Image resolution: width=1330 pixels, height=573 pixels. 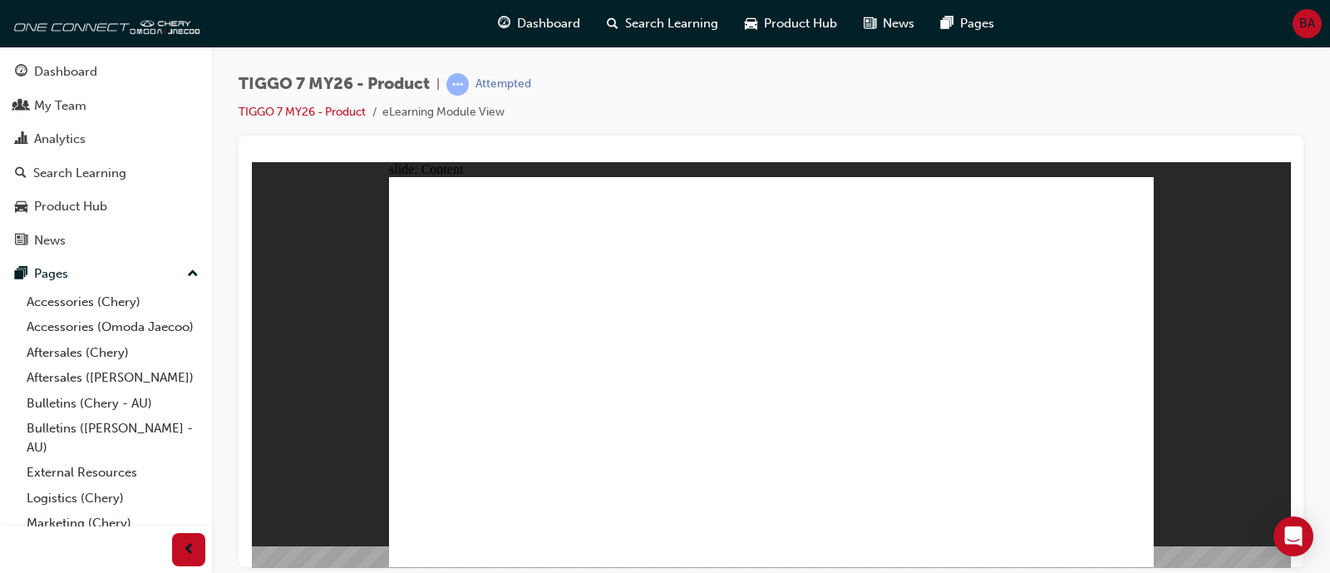 I want to click on a: oneconnect, so click(x=104, y=23).